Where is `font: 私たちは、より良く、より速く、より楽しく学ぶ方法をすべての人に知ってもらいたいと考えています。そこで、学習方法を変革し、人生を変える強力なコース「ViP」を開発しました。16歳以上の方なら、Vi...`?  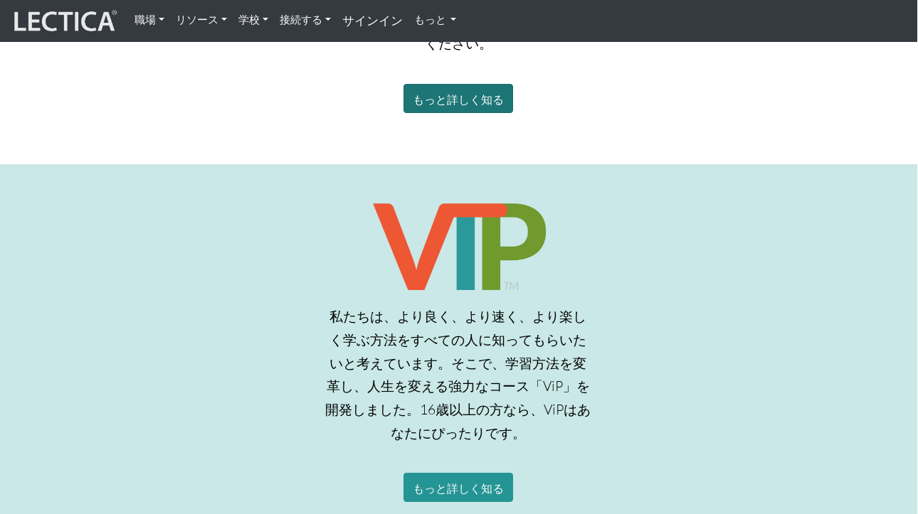
font: 私たちは、より良く、より速く、より楽しく学ぶ方法をすべての人に知ってもらいたいと考えています。そこで、学習方法を変革し、人生を変える強力なコース「ViP」を開発しました。16歳以上の方なら、Vi... is located at coordinates (457, 374).